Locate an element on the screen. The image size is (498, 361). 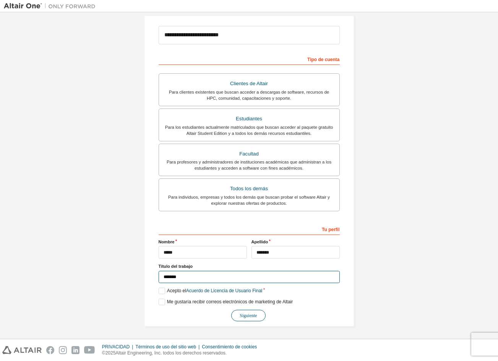
div: Consentimiento de cookies is located at coordinates (232, 347).